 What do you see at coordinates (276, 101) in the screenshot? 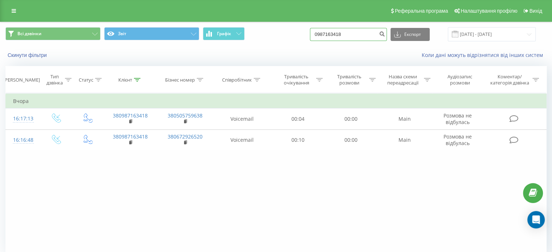
I see `td: Вчора` at bounding box center [276, 101].